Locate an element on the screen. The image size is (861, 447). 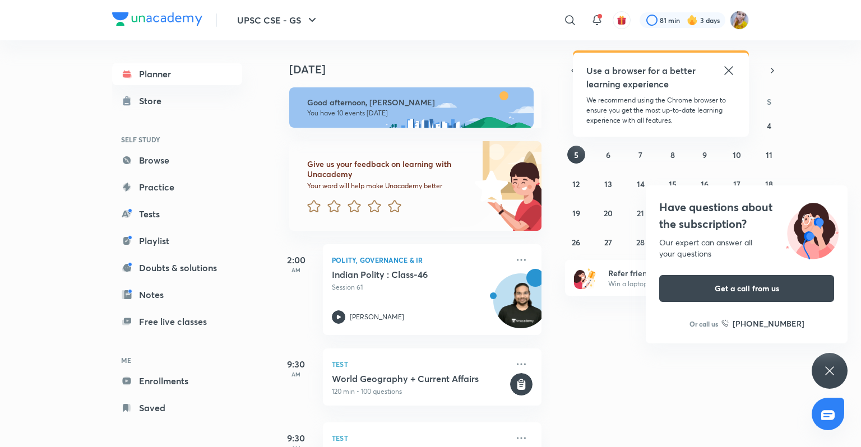
div: Our expert can answer all your questions is located at coordinates (747, 248).